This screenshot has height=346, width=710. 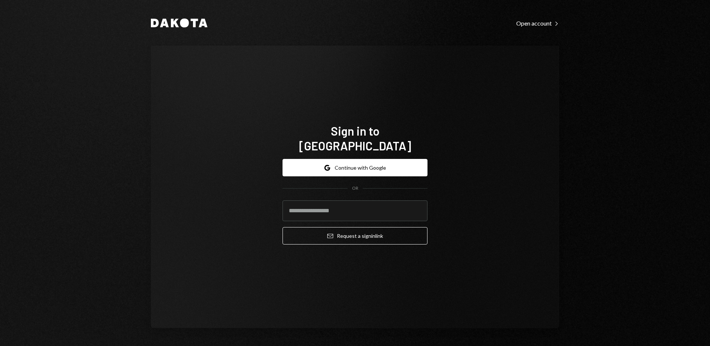 I want to click on div: Open account, so click(x=538, y=23).